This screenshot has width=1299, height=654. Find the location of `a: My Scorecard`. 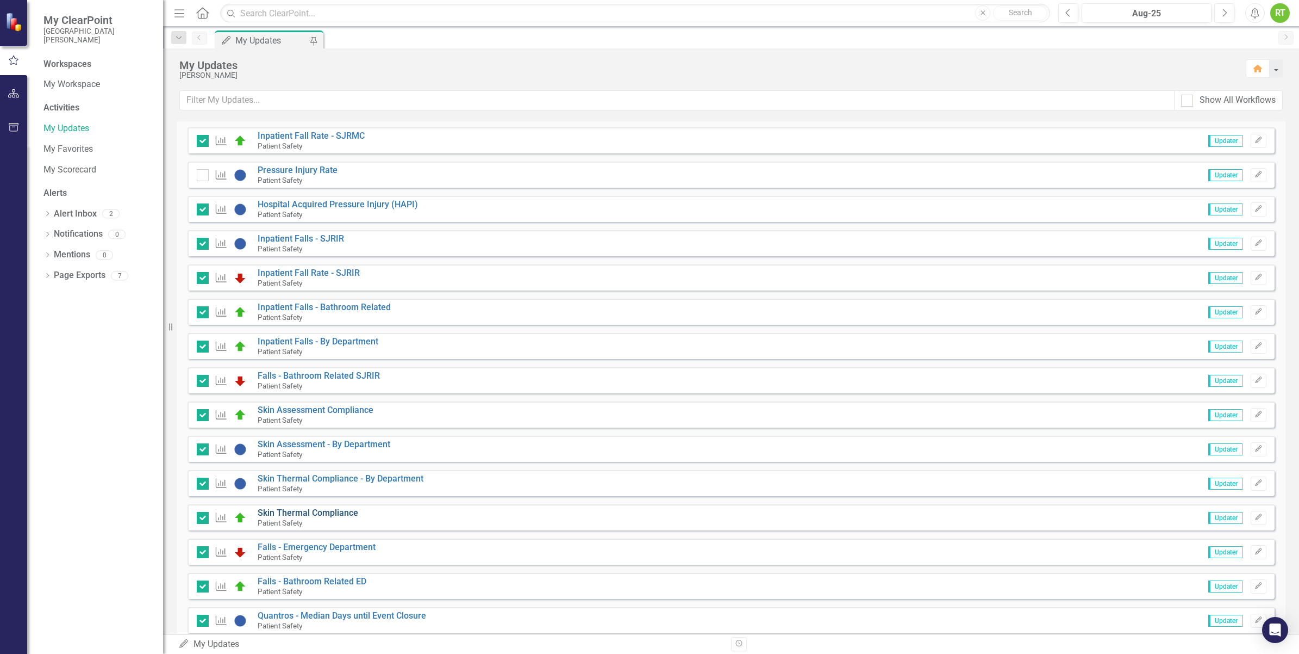

a: My Scorecard is located at coordinates (98, 170).